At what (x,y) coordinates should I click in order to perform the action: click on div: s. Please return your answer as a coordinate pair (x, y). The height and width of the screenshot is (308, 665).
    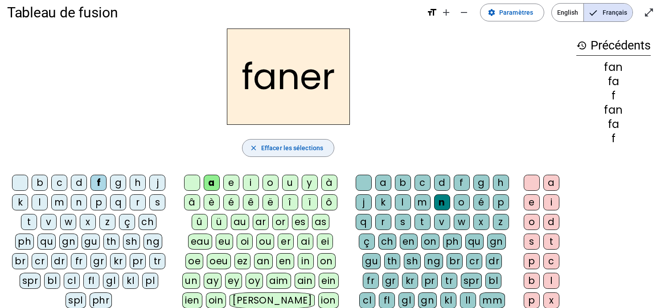
    Looking at the image, I should click on (403, 222).